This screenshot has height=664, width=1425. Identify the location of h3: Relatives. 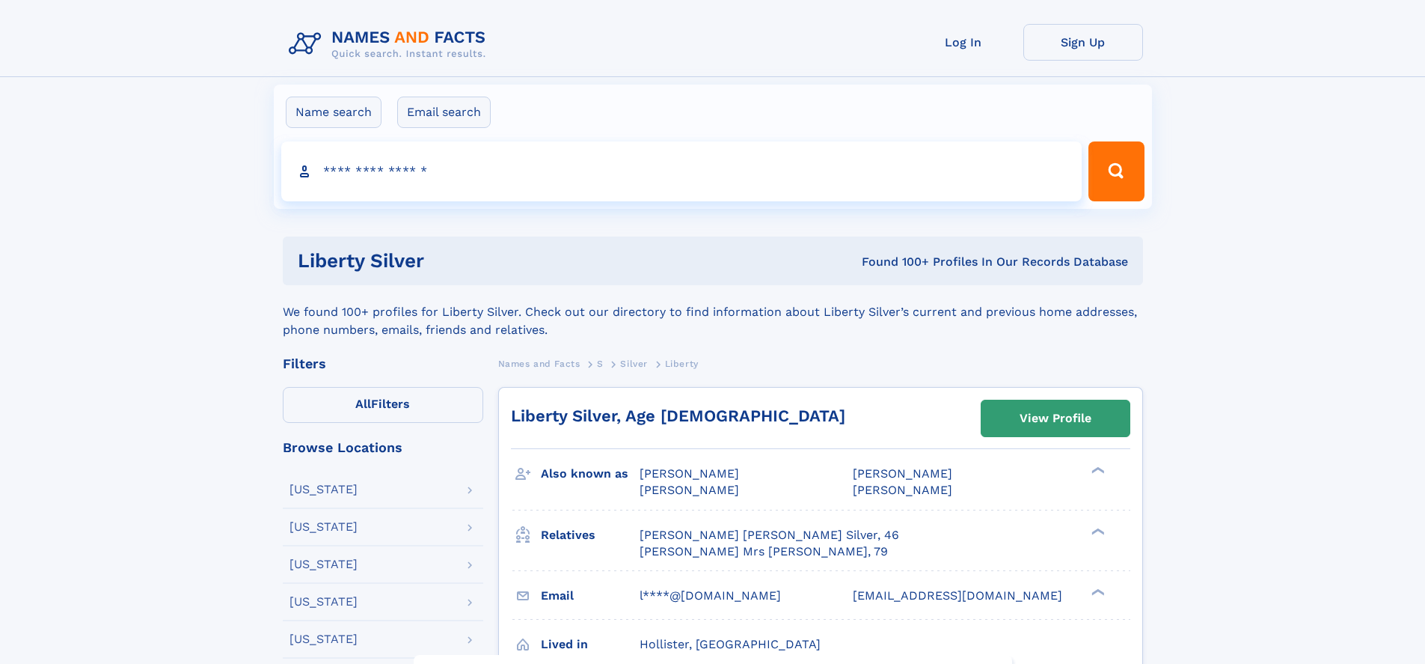
(590, 535).